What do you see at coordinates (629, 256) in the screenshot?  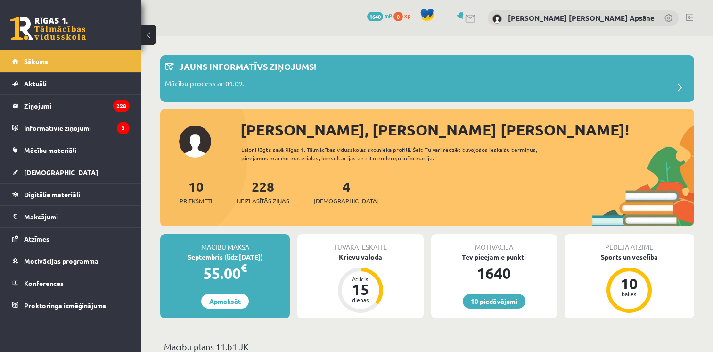 I see `div: Sports un veselība` at bounding box center [629, 256].